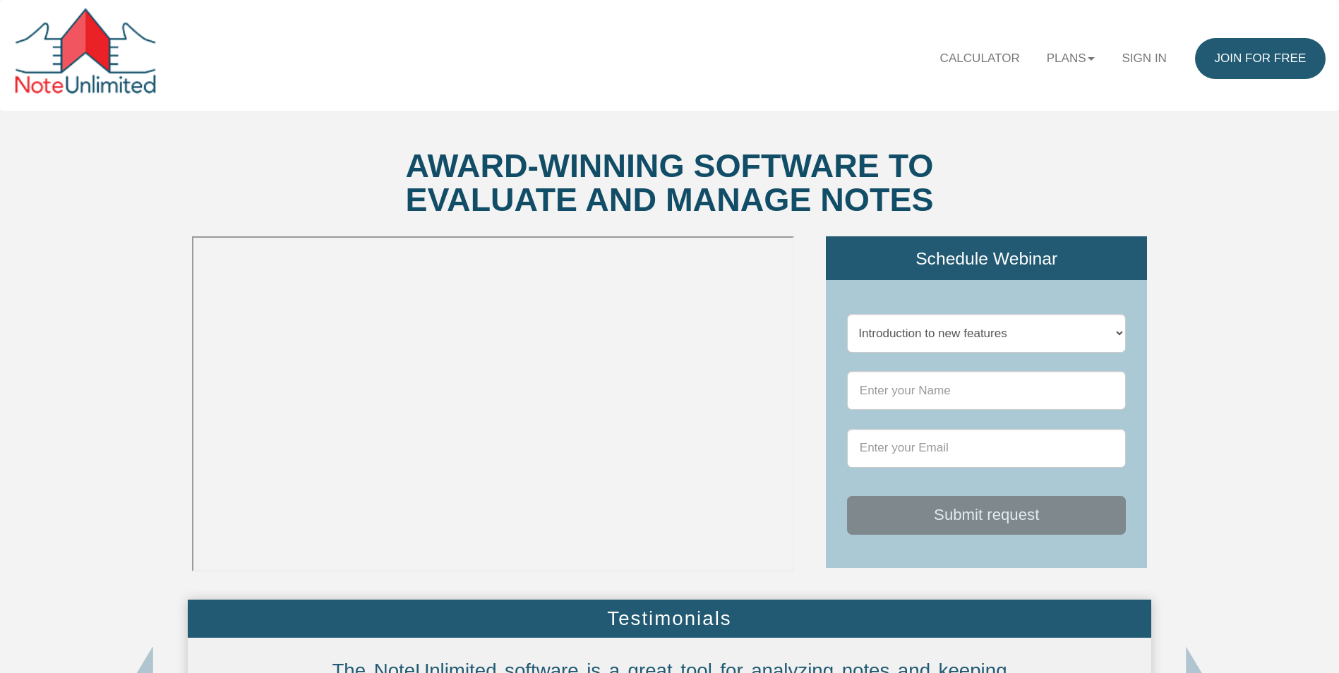  Describe the element at coordinates (986, 515) in the screenshot. I see `button: Submit request` at that location.